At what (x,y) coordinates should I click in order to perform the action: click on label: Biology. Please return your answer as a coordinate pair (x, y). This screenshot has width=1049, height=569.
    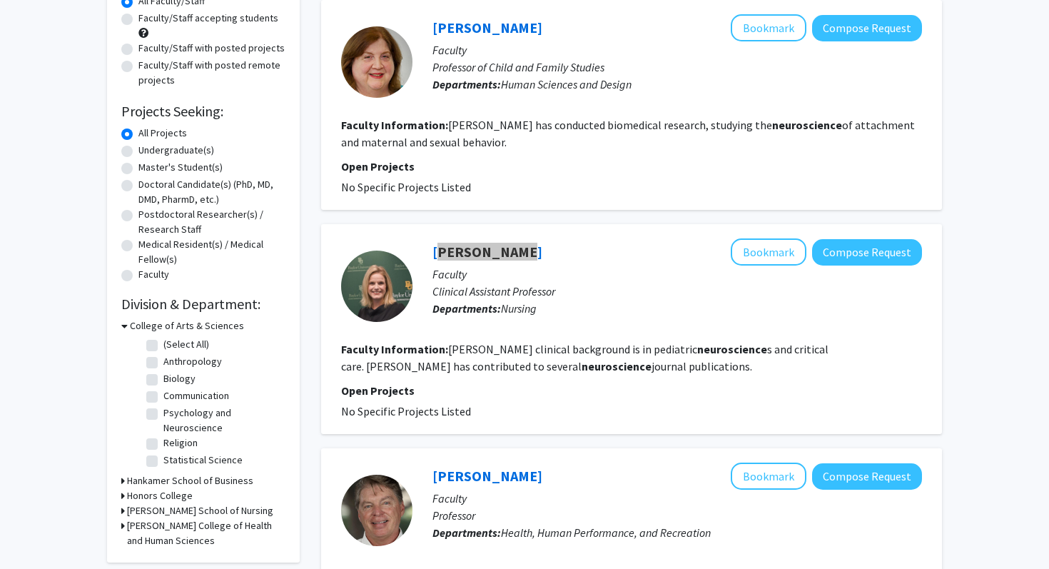
    Looking at the image, I should click on (179, 378).